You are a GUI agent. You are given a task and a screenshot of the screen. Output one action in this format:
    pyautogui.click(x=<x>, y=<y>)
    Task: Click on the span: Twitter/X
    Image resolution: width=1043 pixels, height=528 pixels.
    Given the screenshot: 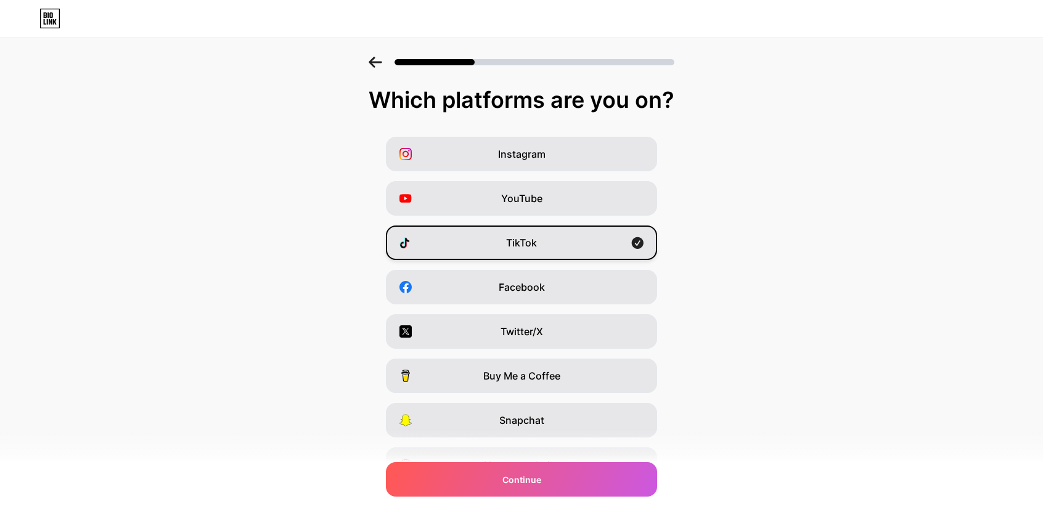 What is the action you would take?
    pyautogui.click(x=522, y=332)
    